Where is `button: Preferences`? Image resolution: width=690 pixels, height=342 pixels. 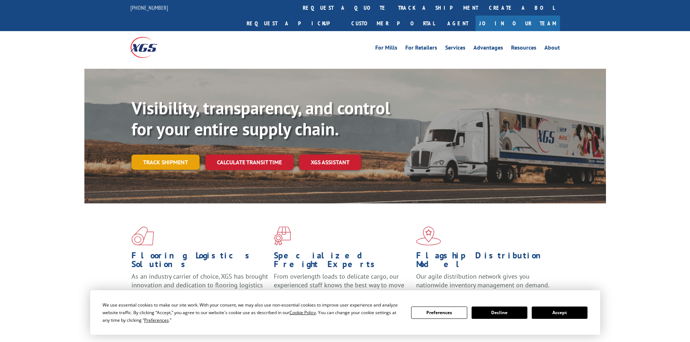 button: Preferences is located at coordinates (439, 313).